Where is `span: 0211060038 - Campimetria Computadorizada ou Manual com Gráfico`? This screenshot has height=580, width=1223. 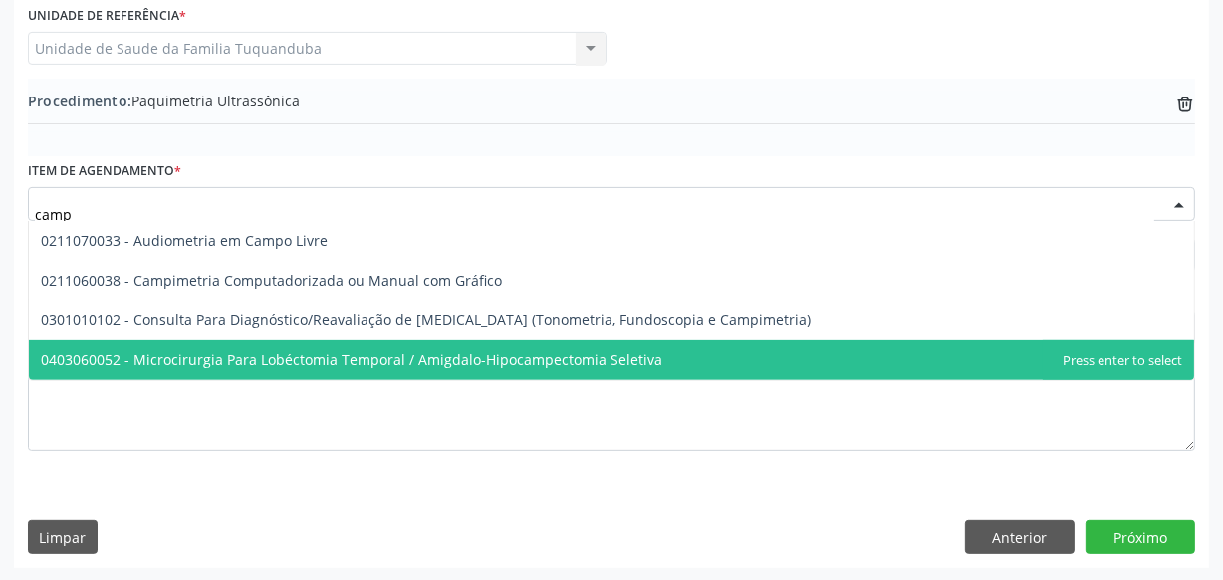 span: 0211060038 - Campimetria Computadorizada ou Manual com Gráfico is located at coordinates (271, 280).